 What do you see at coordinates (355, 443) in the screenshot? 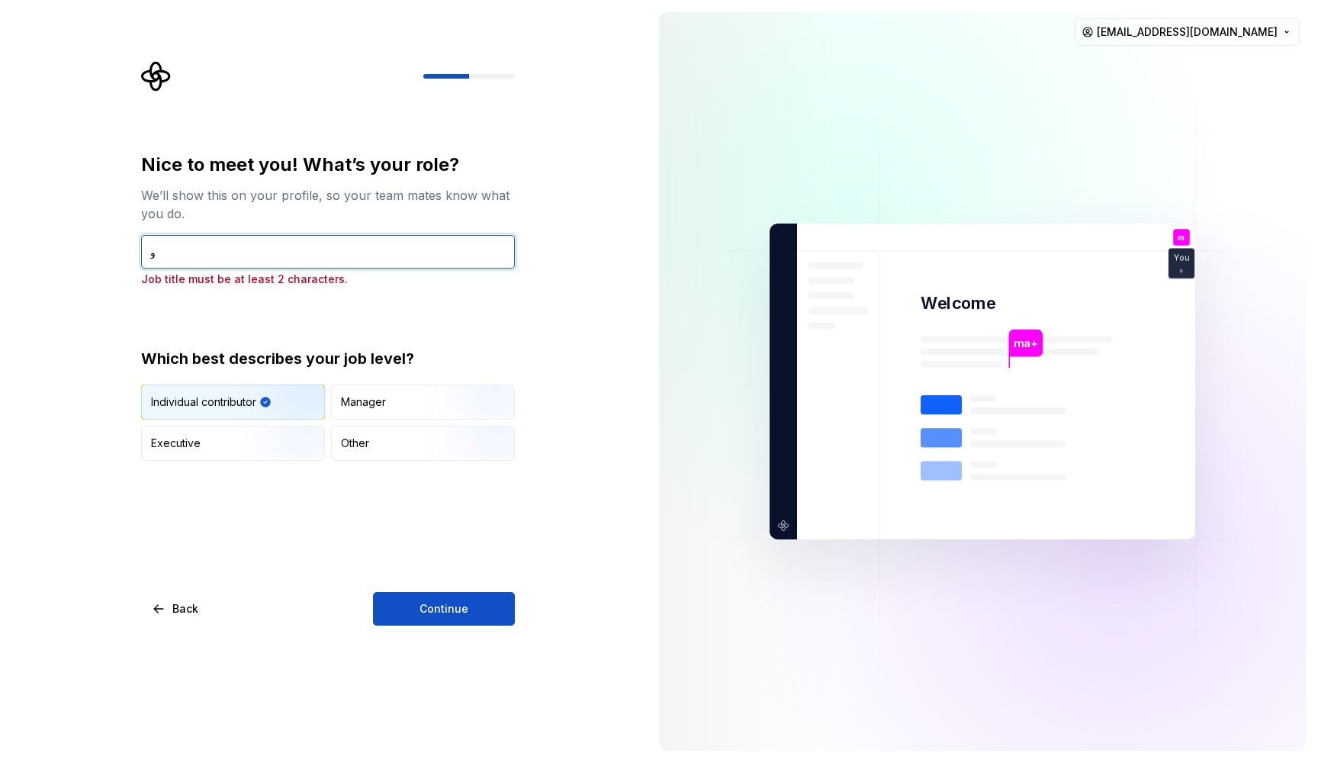
I see `div: Other` at bounding box center [355, 443].